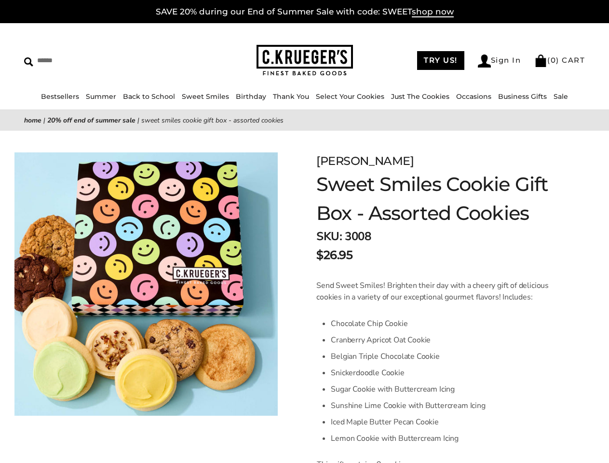  Describe the element at coordinates (484, 61) in the screenshot. I see `img: Account` at that location.